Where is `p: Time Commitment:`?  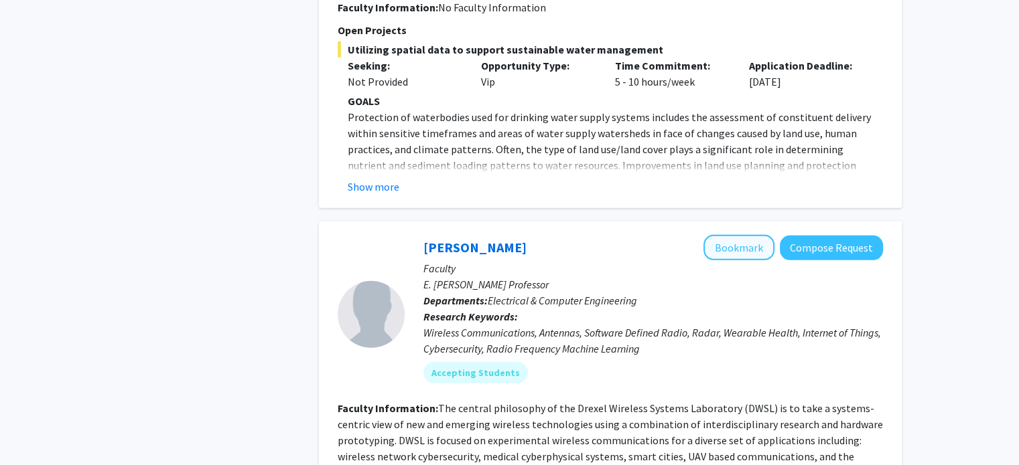
p: Time Commitment: is located at coordinates (672, 66).